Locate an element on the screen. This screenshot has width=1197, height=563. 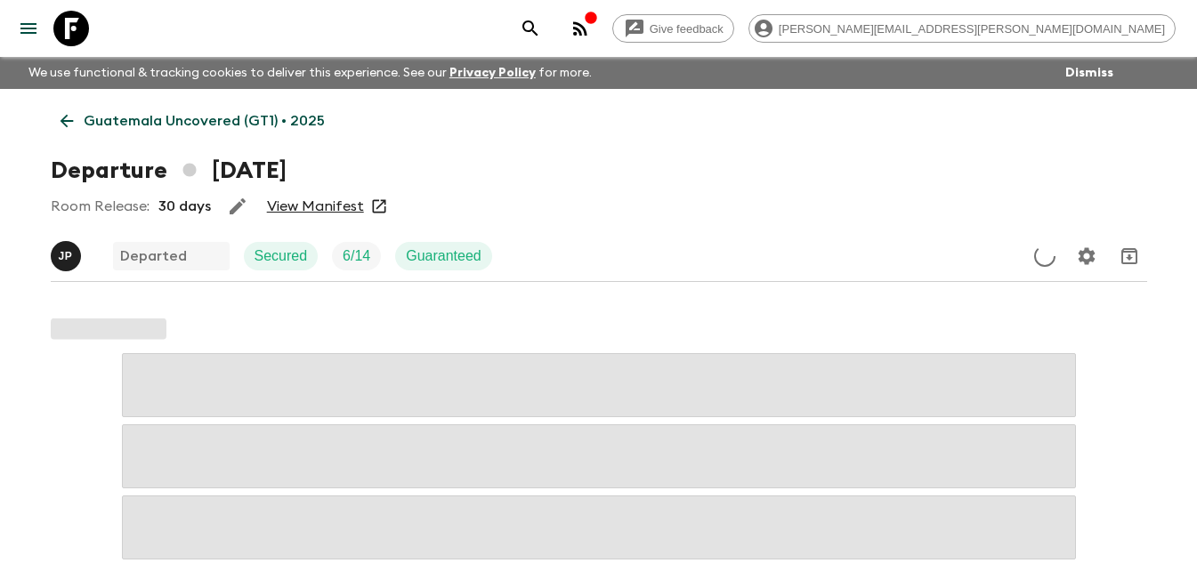
button: menu is located at coordinates (28, 28).